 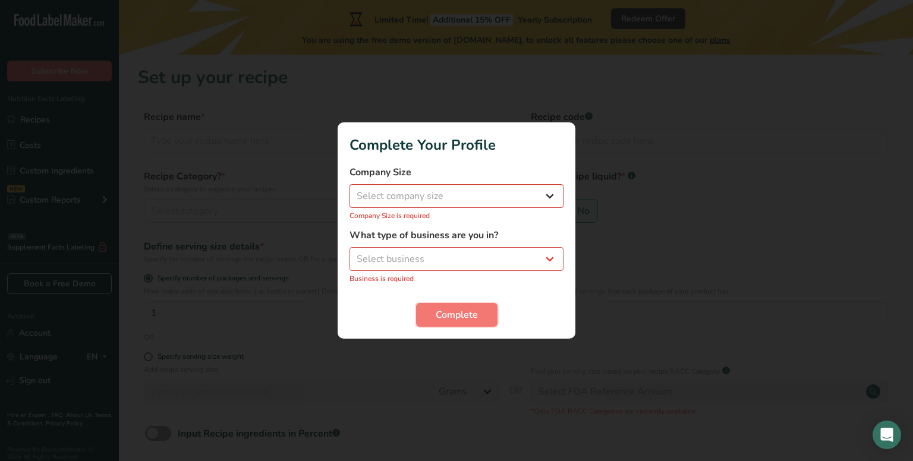 I want to click on span: Complete, so click(x=456, y=315).